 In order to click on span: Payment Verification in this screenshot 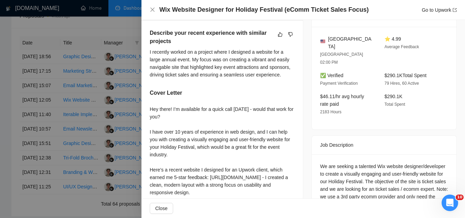, I will do `click(339, 83)`.